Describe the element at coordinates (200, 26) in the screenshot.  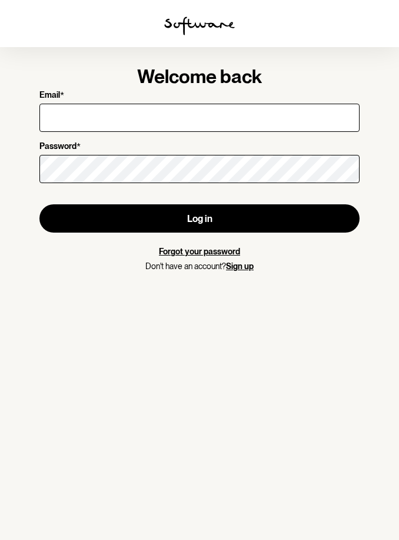
I see `img: software logo` at that location.